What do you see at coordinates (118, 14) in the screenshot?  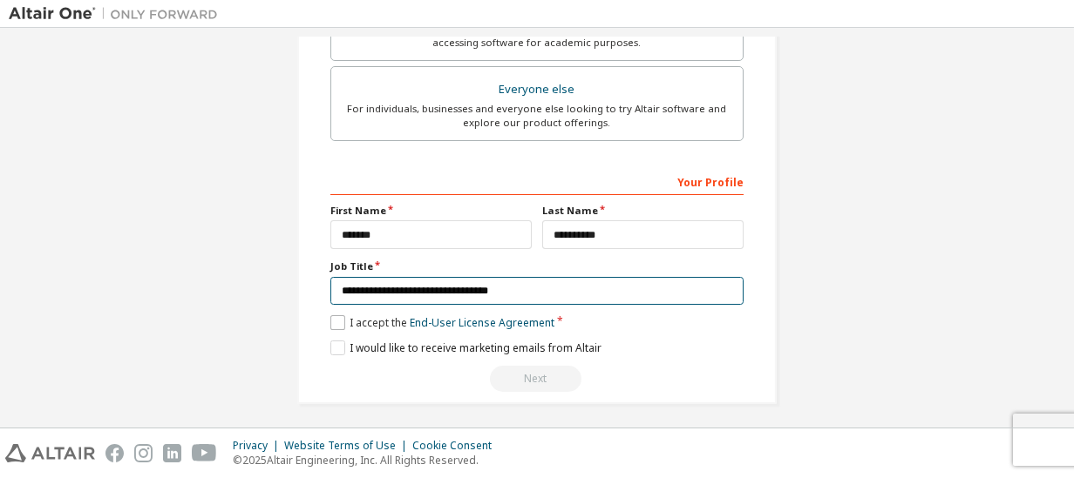 I see `img: Altair One` at bounding box center [118, 14].